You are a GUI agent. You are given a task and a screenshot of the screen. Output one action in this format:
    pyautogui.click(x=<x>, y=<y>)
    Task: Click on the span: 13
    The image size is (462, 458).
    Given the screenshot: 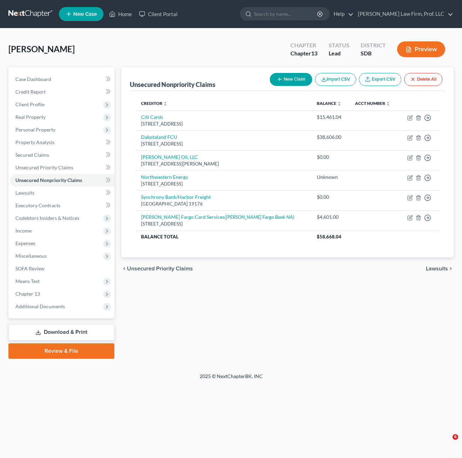 What is the action you would take?
    pyautogui.click(x=314, y=53)
    